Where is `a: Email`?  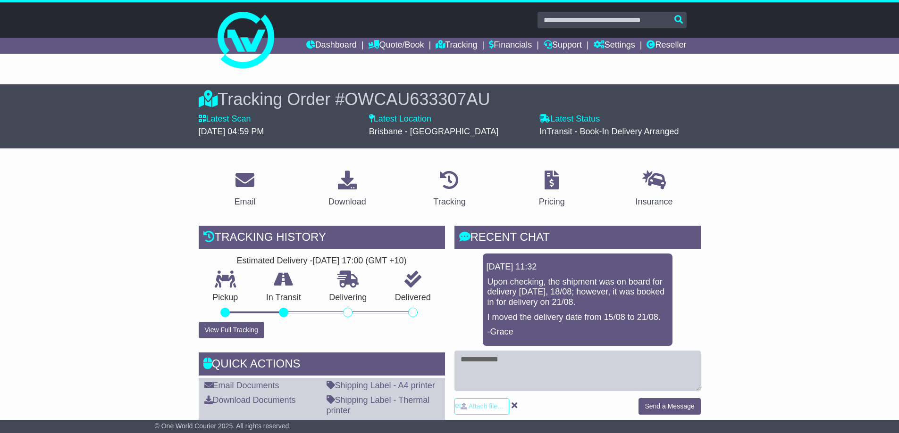 a: Email is located at coordinates (244, 190).